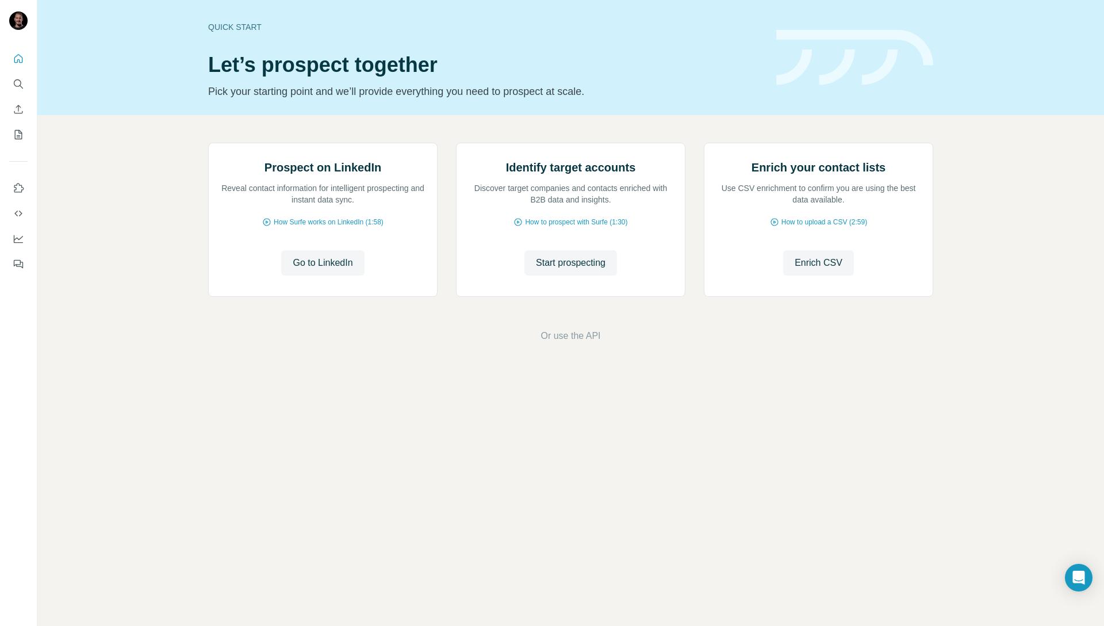 Image resolution: width=1104 pixels, height=626 pixels. I want to click on span: Start prospecting, so click(570, 263).